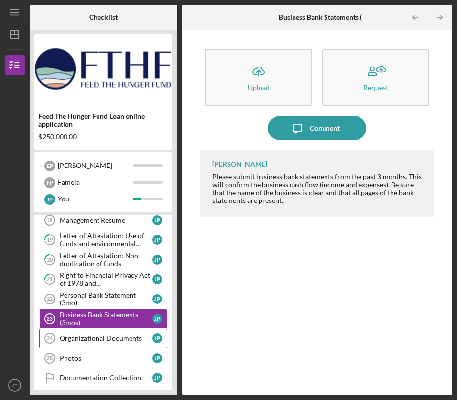 This screenshot has width=457, height=400. I want to click on div: Upload, so click(258, 87).